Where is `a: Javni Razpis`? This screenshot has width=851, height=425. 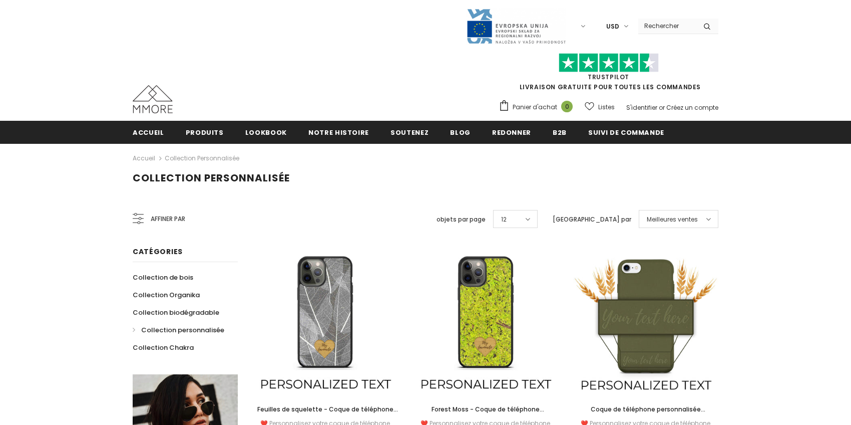
a: Javni Razpis is located at coordinates (516, 26).